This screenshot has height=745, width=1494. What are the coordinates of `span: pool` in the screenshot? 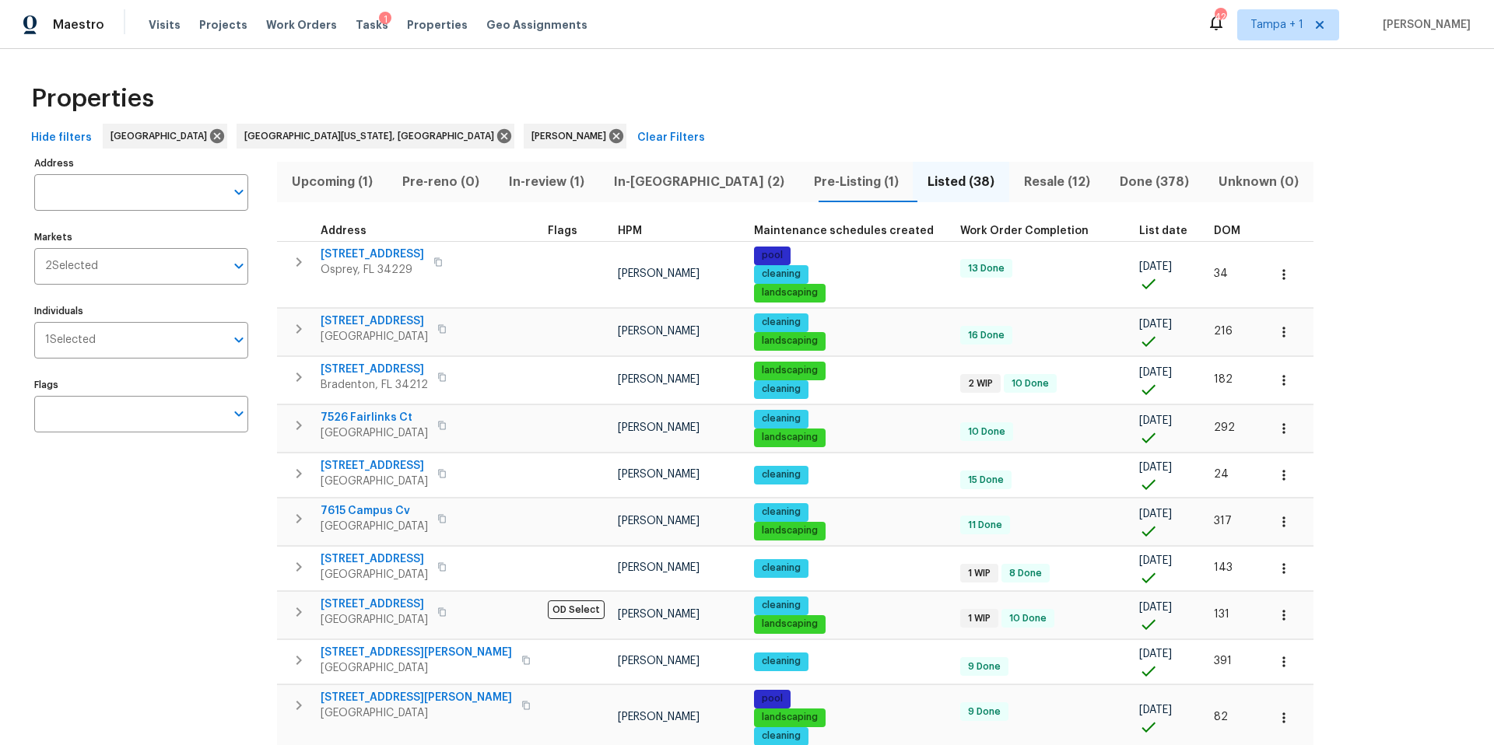 It's located at (772, 255).